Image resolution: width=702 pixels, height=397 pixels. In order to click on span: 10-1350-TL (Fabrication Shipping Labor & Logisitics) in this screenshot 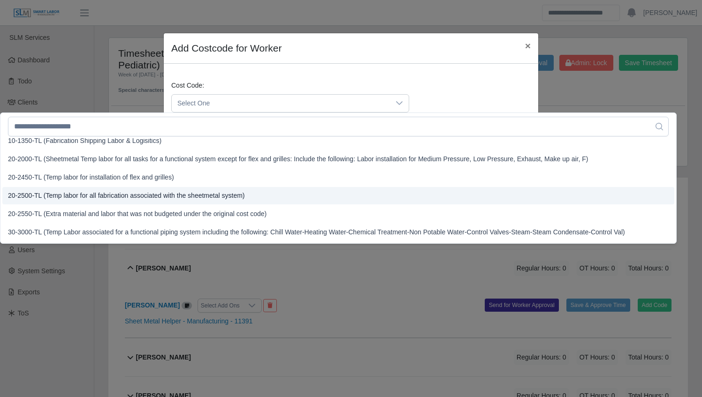, I will do `click(84, 141)`.